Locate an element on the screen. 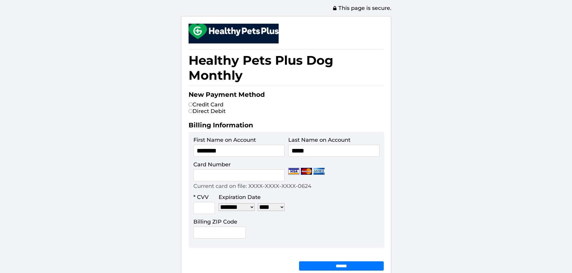 Image resolution: width=572 pixels, height=273 pixels. input: Direct Debit is located at coordinates (190, 111).